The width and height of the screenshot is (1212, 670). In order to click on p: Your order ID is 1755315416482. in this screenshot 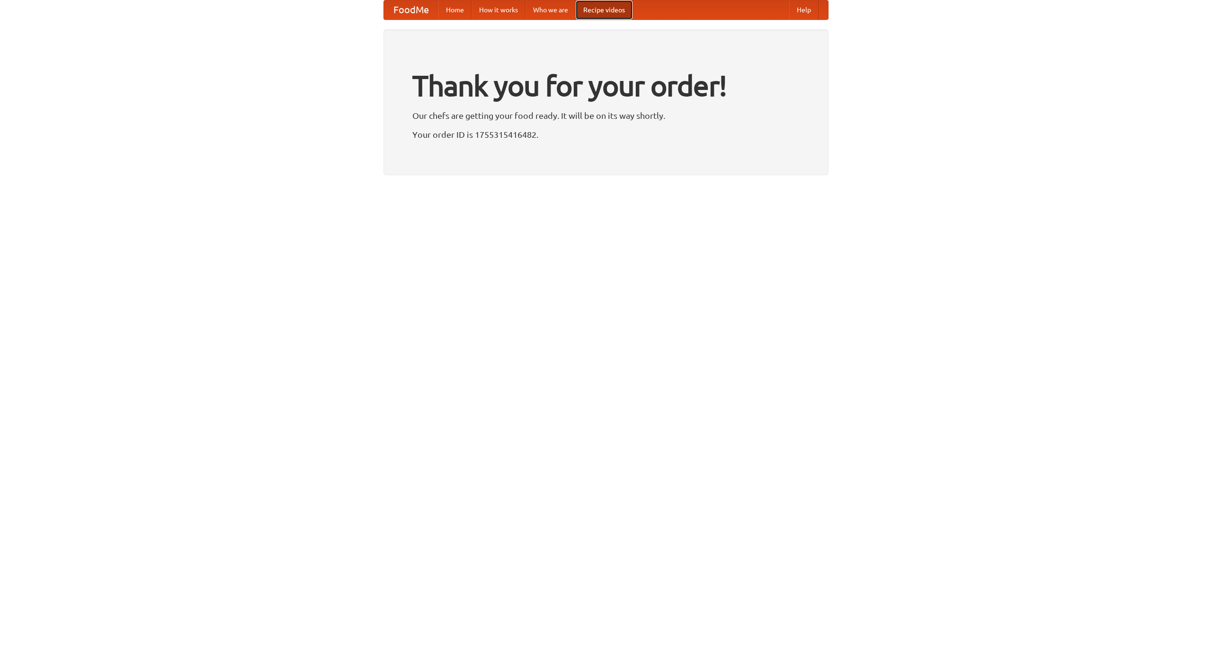, I will do `click(606, 134)`.